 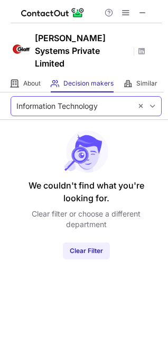 What do you see at coordinates (21, 49) in the screenshot?
I see `img: f8eda746343f7b7e5372cc4592a5874e` at bounding box center [21, 49].